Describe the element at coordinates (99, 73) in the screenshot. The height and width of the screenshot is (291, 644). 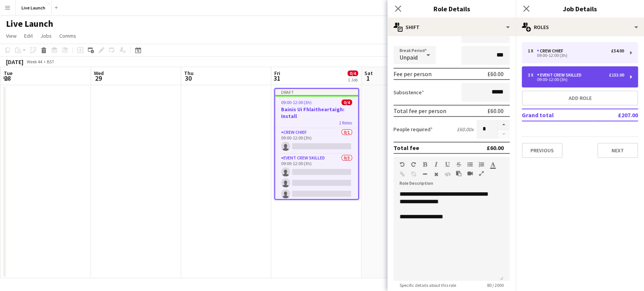
I see `span: Wed` at that location.